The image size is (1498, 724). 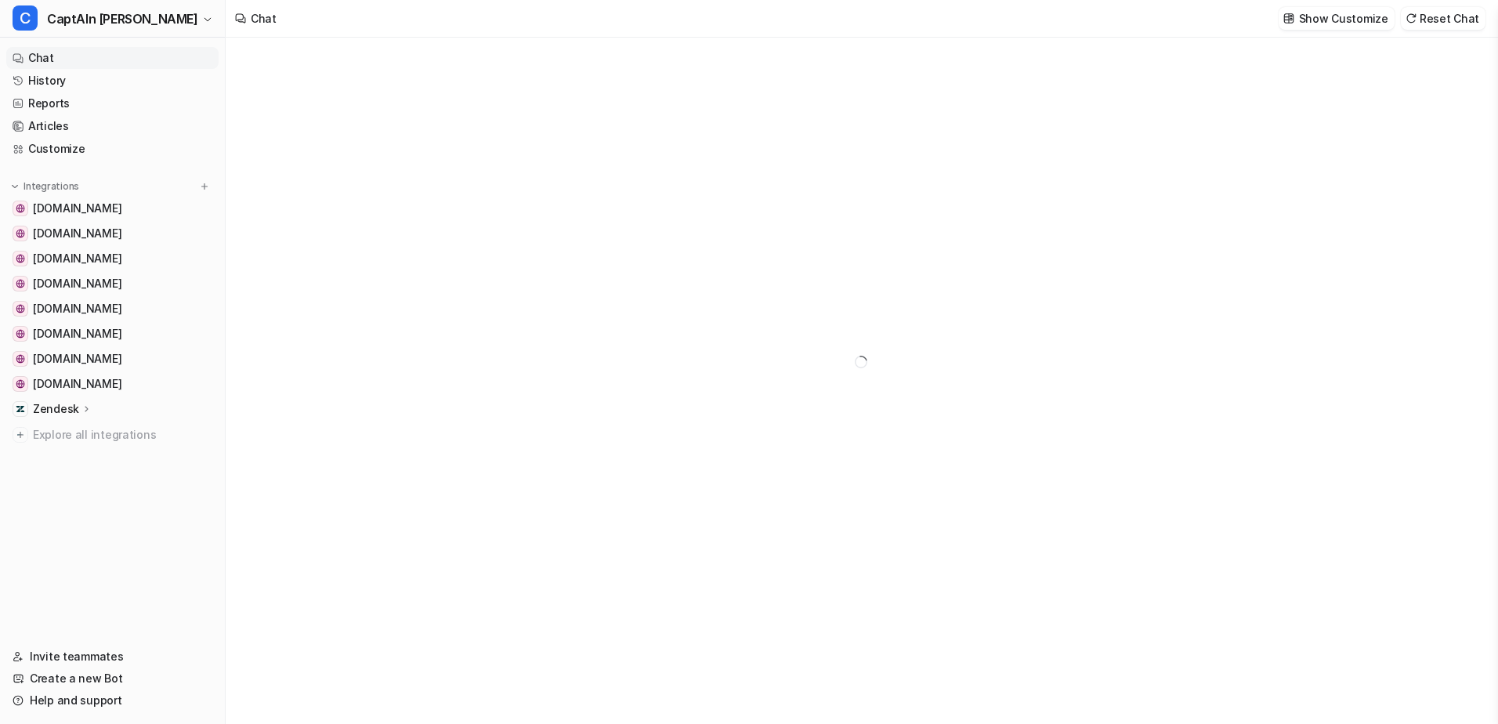 What do you see at coordinates (122, 435) in the screenshot?
I see `span: Explore all integrations` at bounding box center [122, 435].